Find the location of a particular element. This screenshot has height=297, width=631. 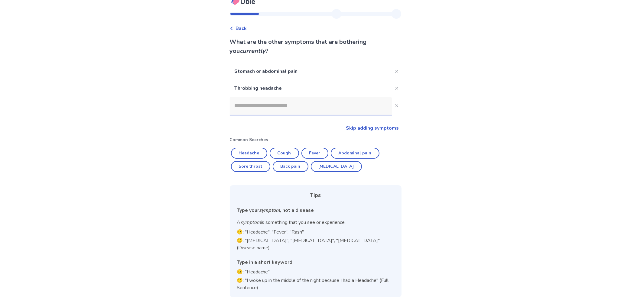

p: A is something that you see or experience. is located at coordinates (316, 223).